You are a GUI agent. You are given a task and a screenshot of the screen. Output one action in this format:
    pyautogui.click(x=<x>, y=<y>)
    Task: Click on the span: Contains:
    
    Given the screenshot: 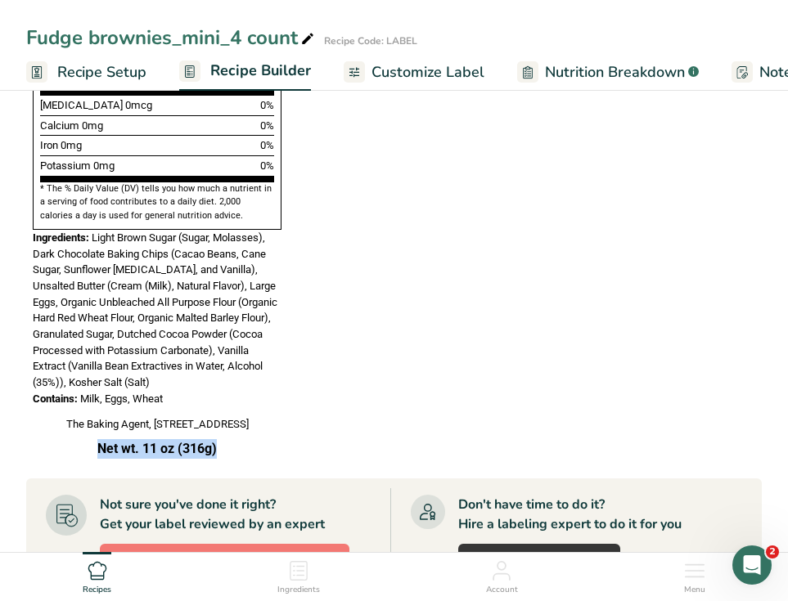 What is the action you would take?
    pyautogui.click(x=55, y=399)
    